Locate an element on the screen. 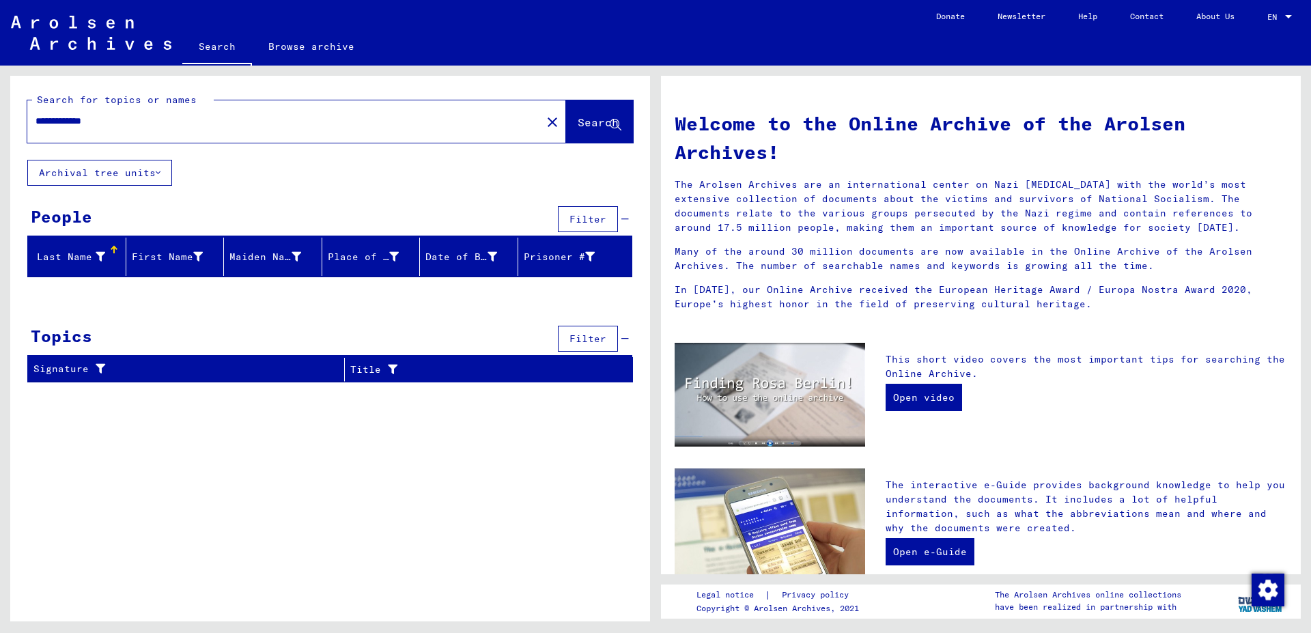 This screenshot has height=633, width=1311. p: The Arolsen Archives online collections is located at coordinates (1088, 595).